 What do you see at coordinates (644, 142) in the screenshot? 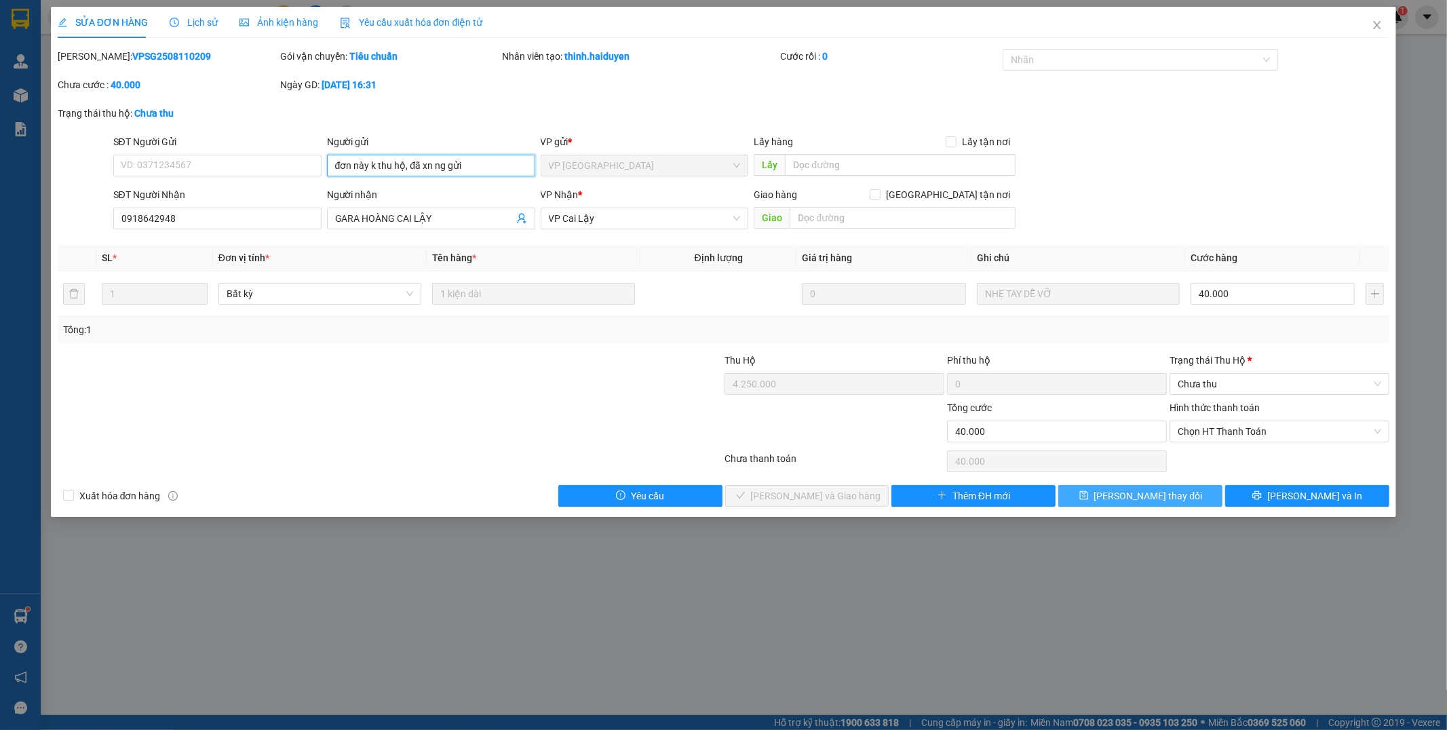
I see `div: VP gửi` at bounding box center [644, 142].